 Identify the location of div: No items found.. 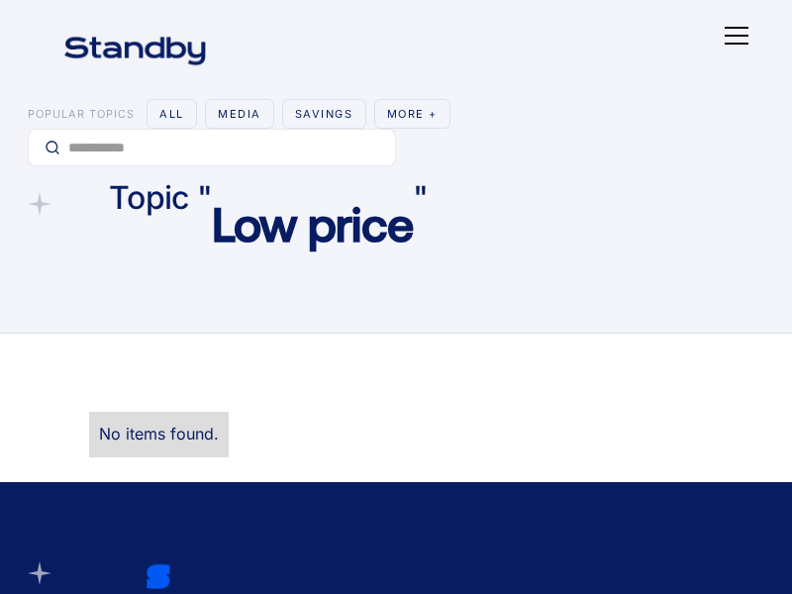
(158, 435).